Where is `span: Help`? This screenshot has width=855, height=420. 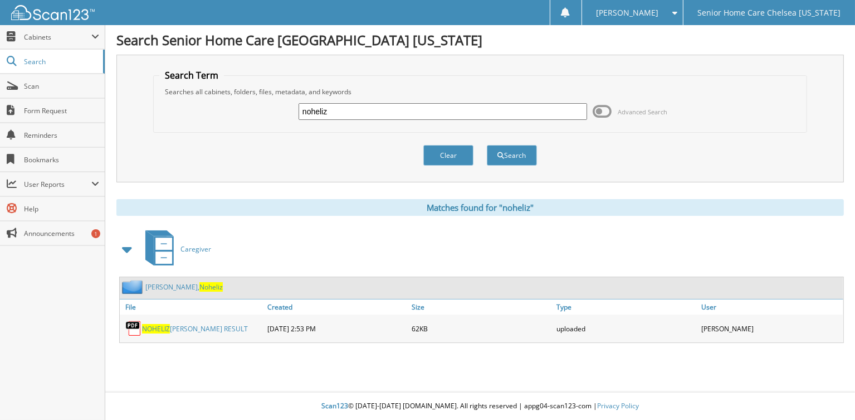
span: Help is located at coordinates (61, 208).